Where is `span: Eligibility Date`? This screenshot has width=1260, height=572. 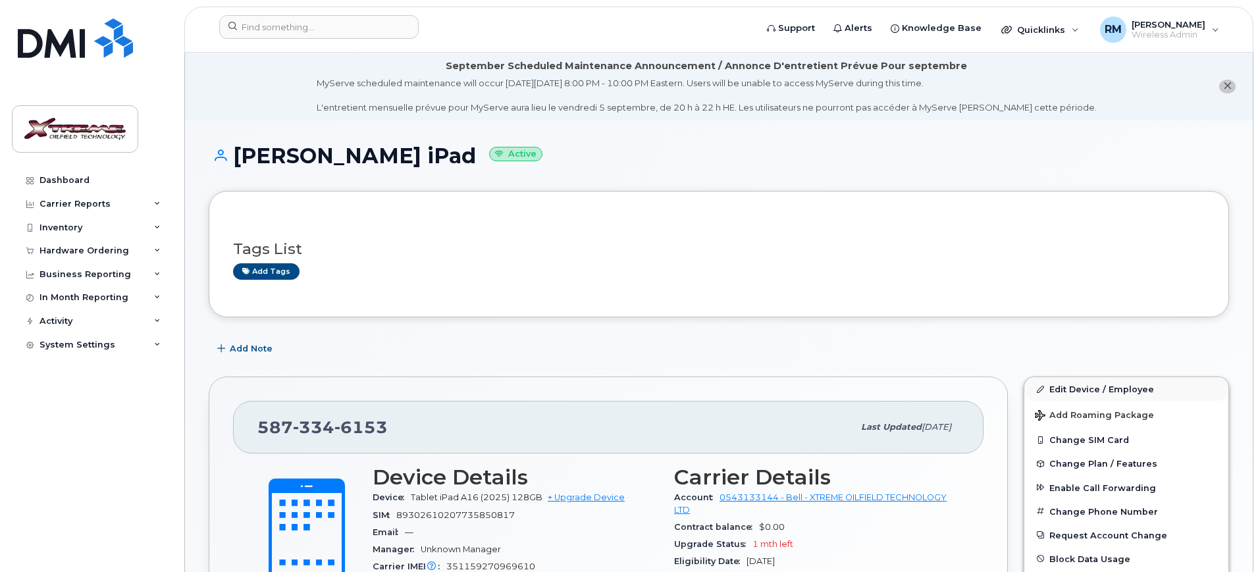
span: Eligibility Date is located at coordinates (710, 561).